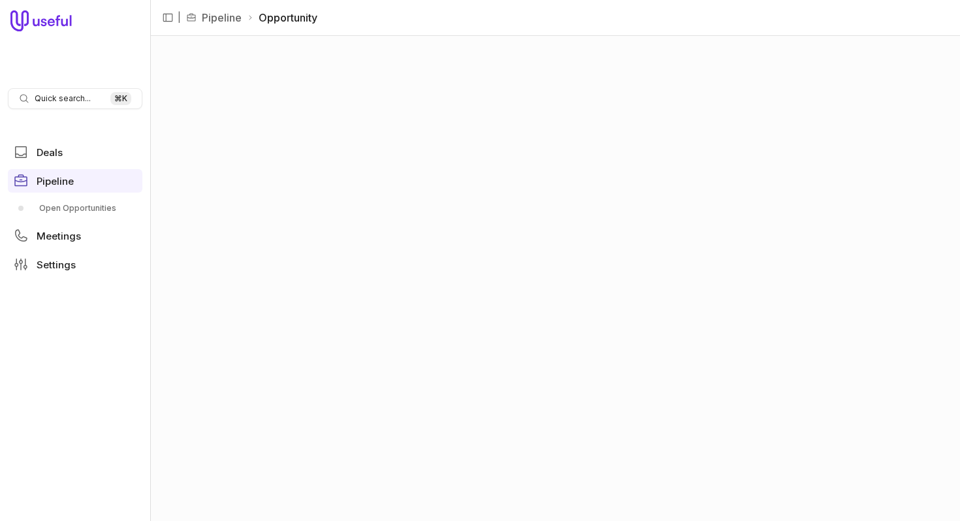  Describe the element at coordinates (56, 264) in the screenshot. I see `span: Settings` at that location.